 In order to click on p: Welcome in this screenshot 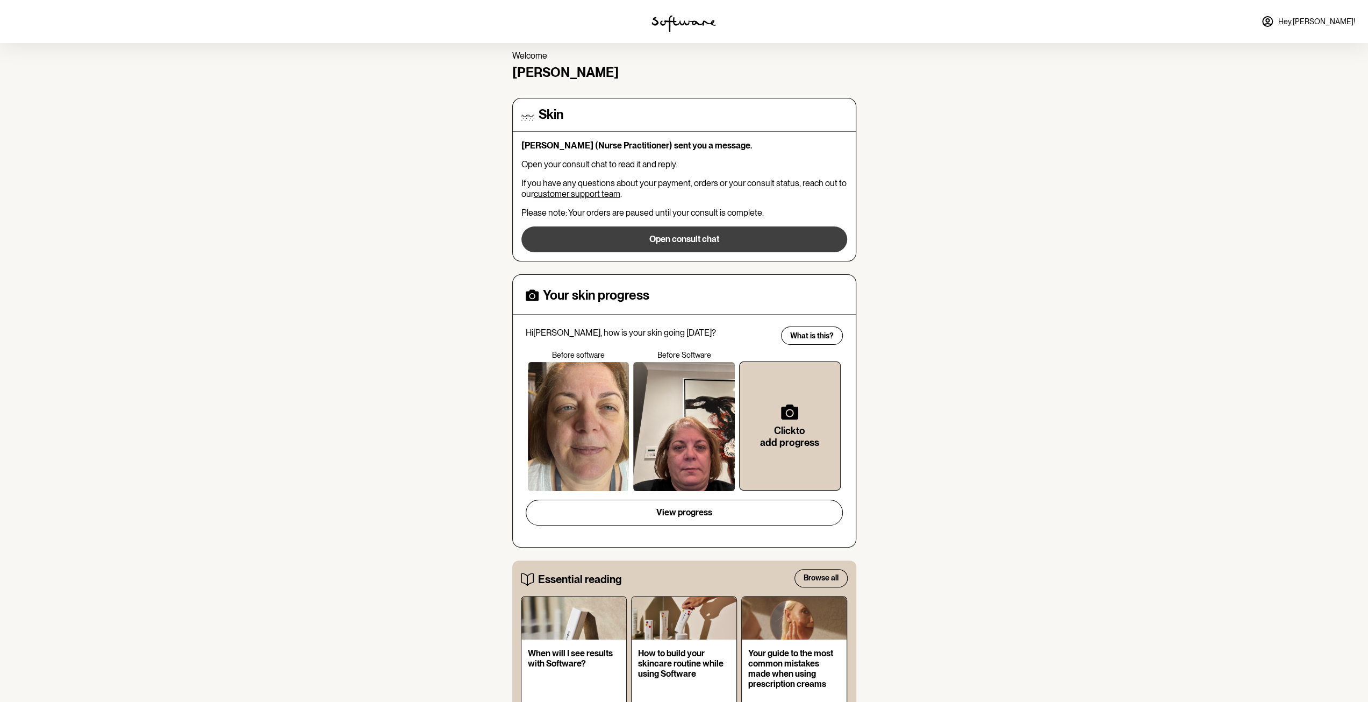, I will do `click(684, 55)`.